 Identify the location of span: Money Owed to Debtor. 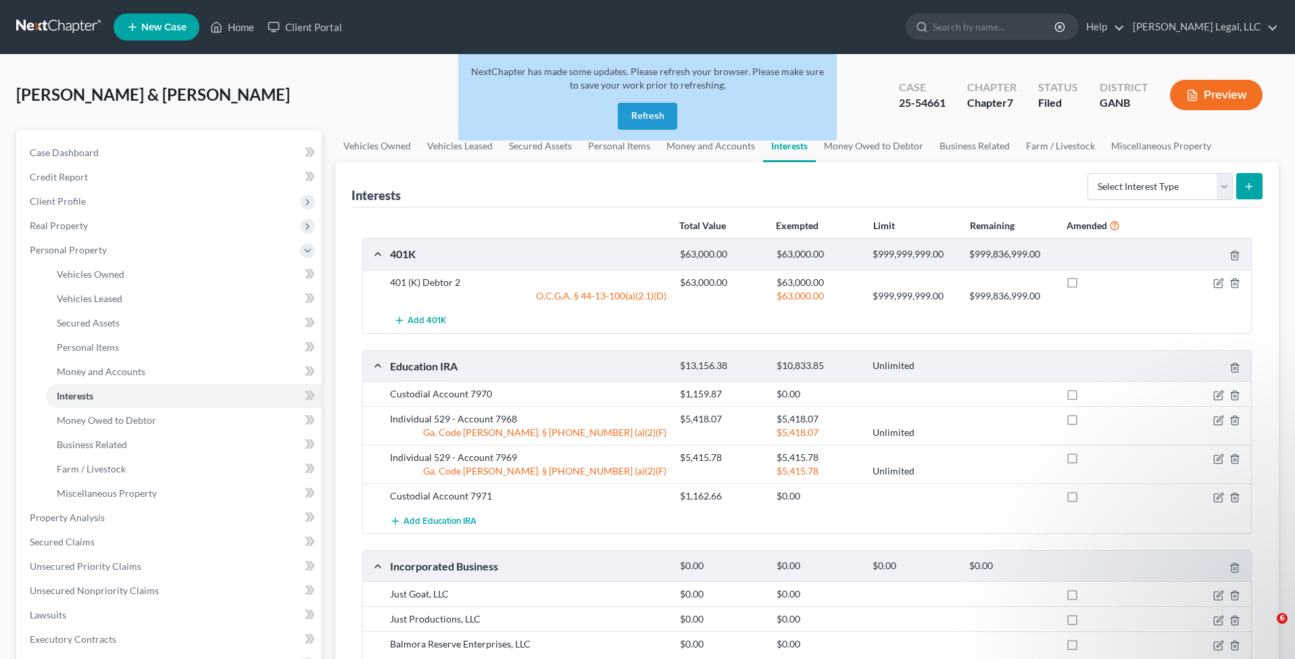
(106, 420).